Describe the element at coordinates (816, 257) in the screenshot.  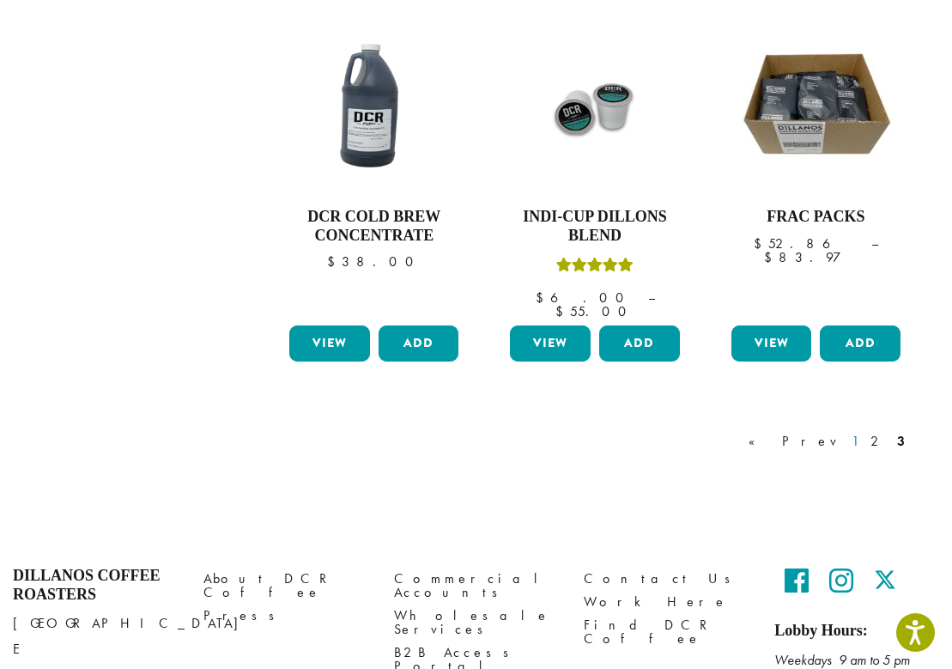
I see `bdi: 83.97` at that location.